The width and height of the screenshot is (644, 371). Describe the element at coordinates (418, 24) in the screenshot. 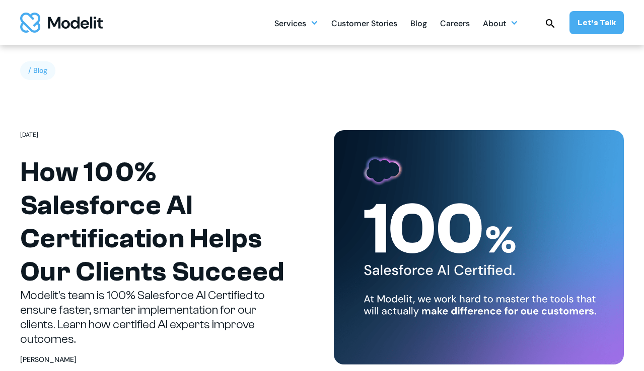

I see `div: Blog` at that location.